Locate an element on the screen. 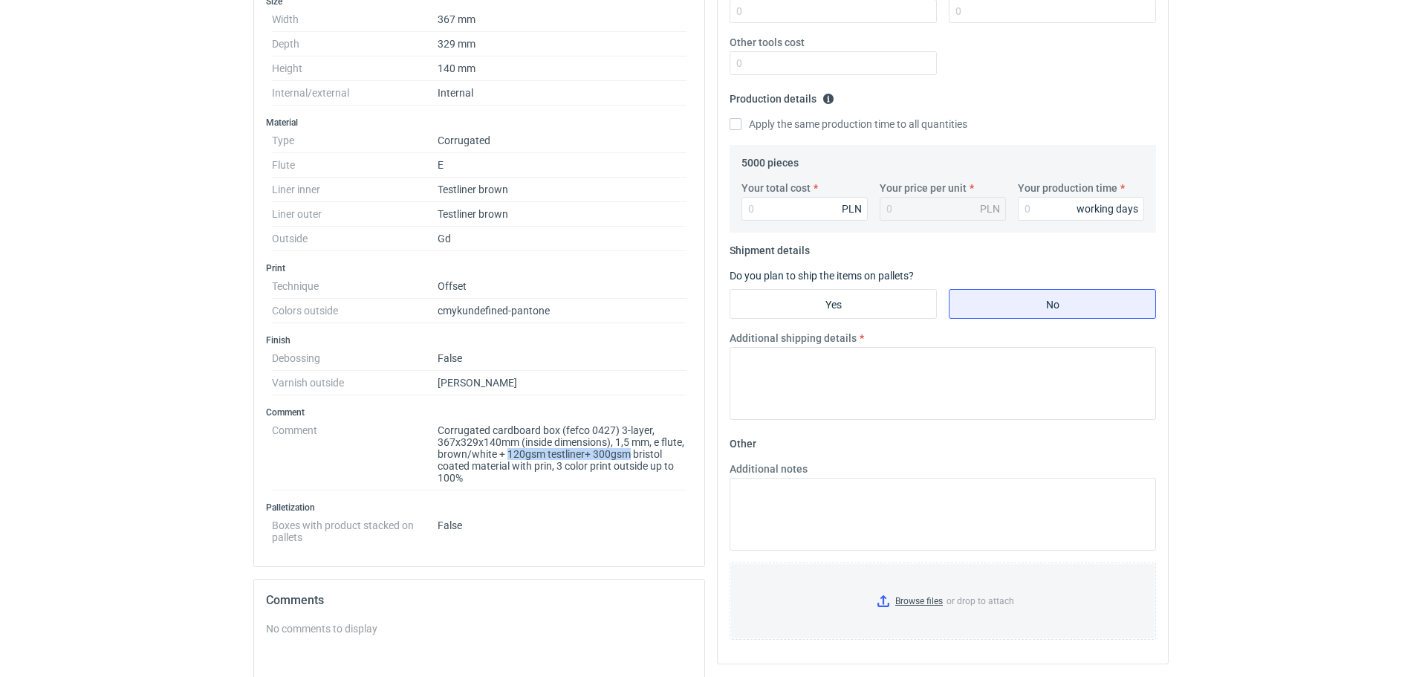 The image size is (1422, 677). label: Your price per unit is located at coordinates (922, 188).